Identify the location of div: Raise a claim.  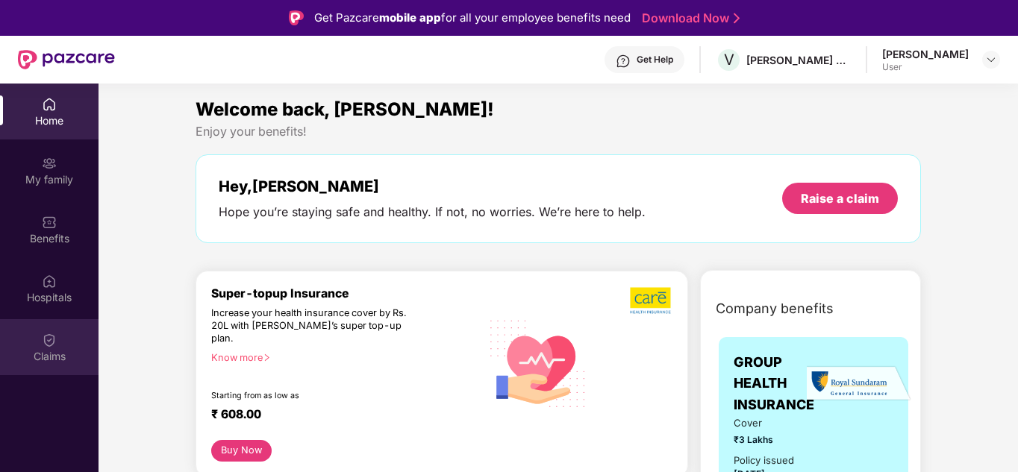
(839, 198).